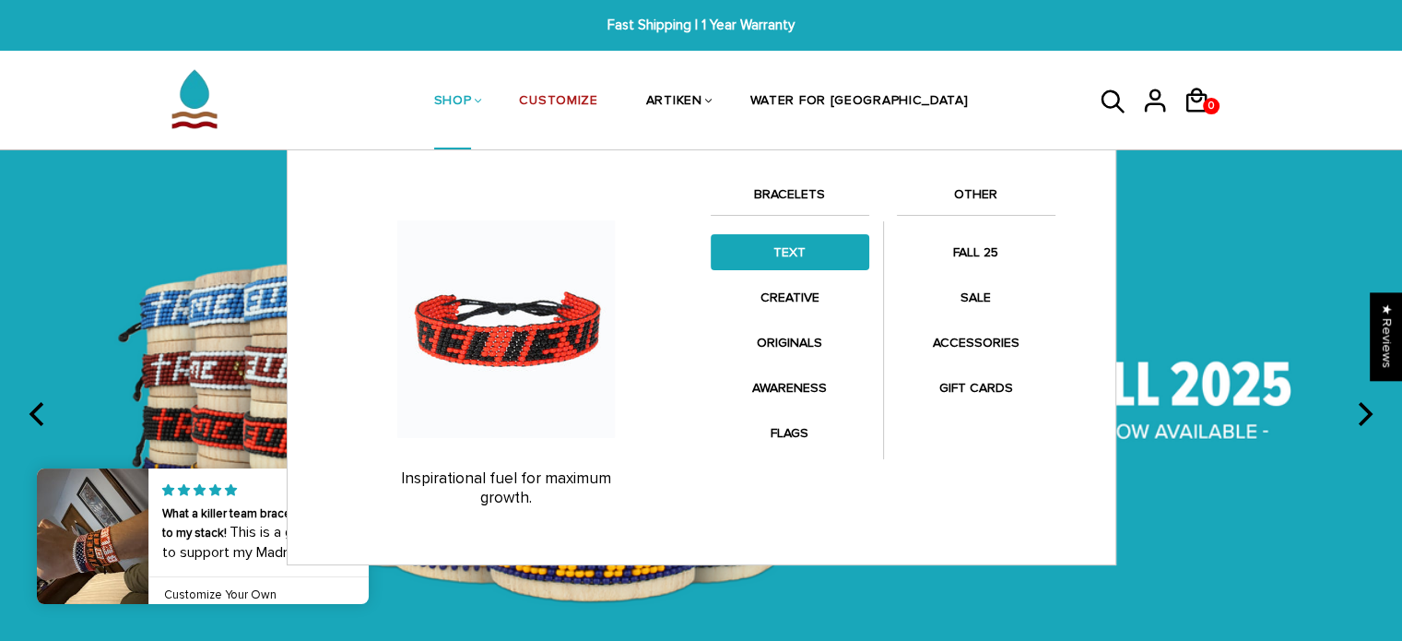 The height and width of the screenshot is (641, 1402). I want to click on span: Fast Shipping | 1 Year Warranty, so click(700, 25).